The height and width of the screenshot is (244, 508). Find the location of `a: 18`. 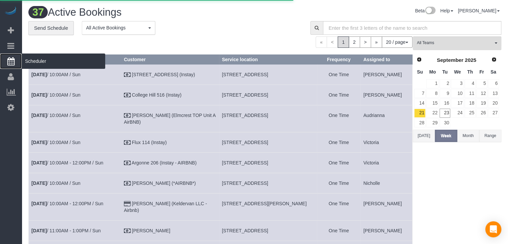

a: 18 is located at coordinates (470, 103).